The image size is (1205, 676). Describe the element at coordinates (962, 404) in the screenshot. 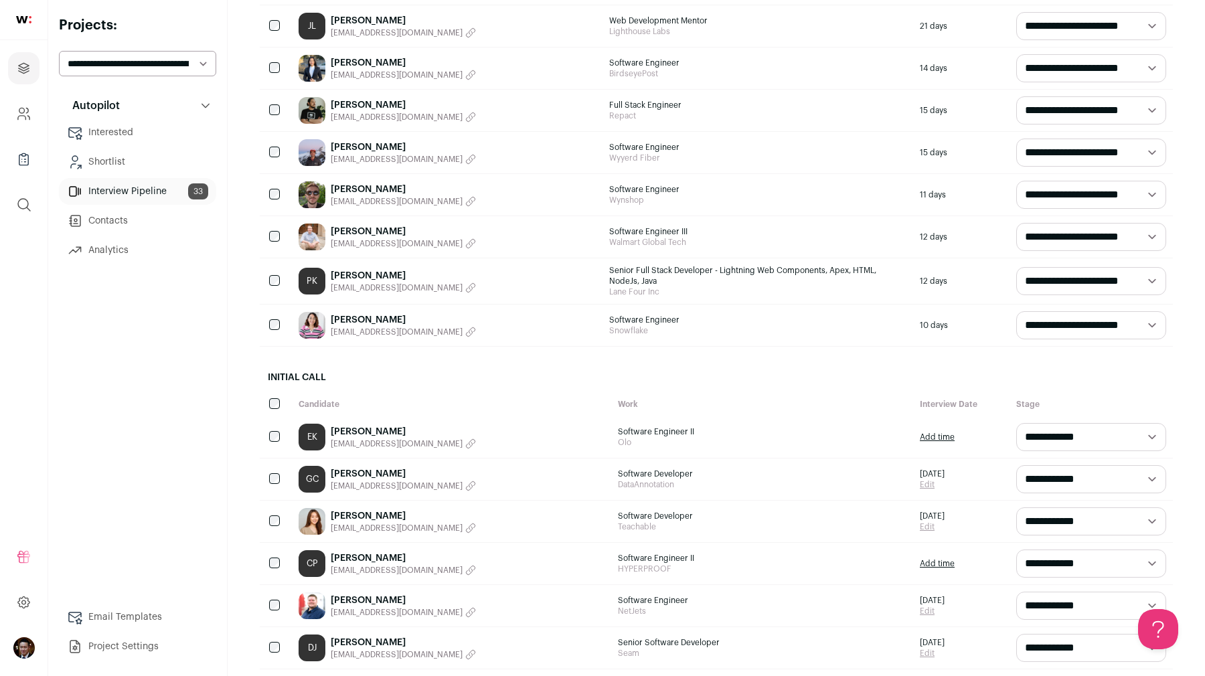

I see `div: Interview Date` at that location.